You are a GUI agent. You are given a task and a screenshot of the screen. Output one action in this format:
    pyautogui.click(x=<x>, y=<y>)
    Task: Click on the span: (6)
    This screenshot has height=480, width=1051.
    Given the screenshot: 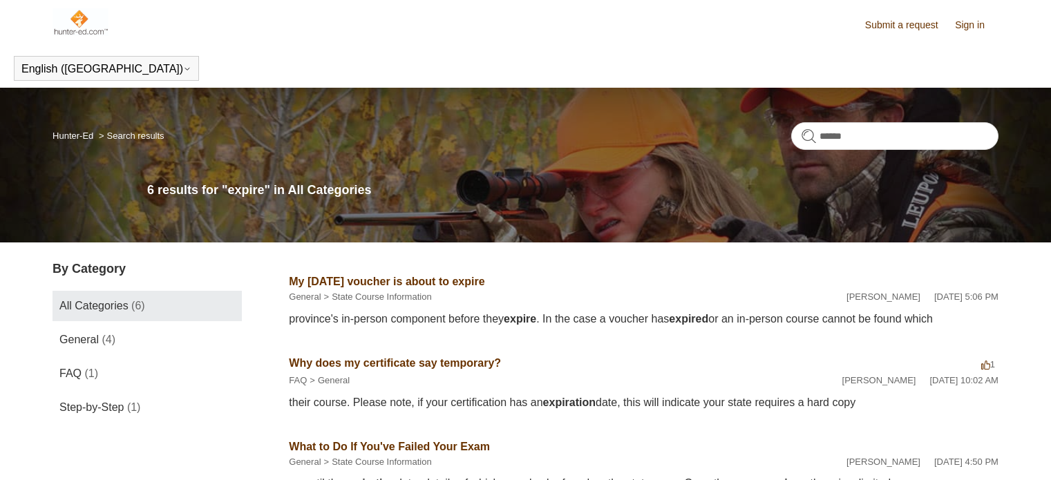 What is the action you would take?
    pyautogui.click(x=138, y=306)
    